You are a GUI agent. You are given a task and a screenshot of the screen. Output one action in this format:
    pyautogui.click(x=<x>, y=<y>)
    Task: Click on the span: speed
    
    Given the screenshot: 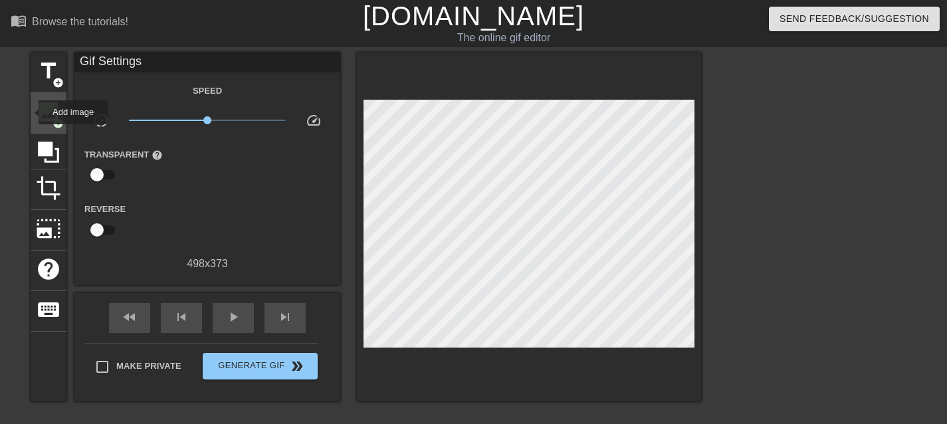 What is the action you would take?
    pyautogui.click(x=314, y=120)
    